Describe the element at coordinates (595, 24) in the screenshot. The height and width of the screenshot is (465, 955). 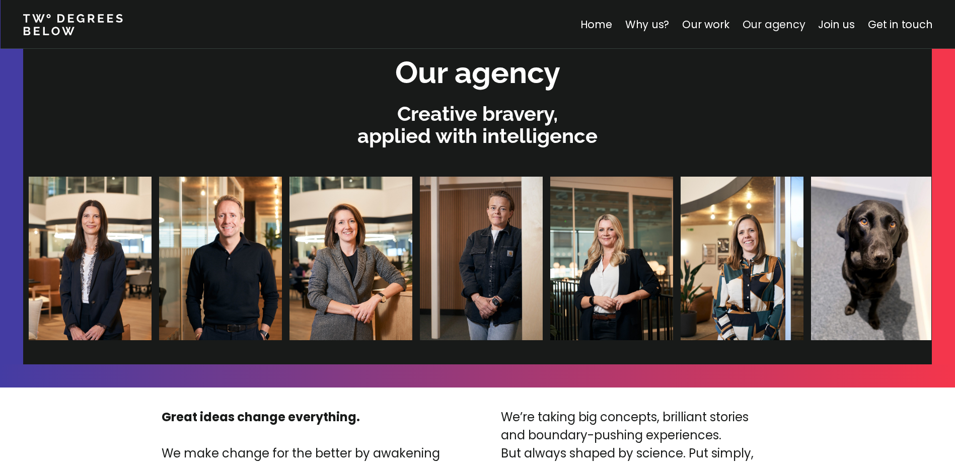
I see `a: Home` at that location.